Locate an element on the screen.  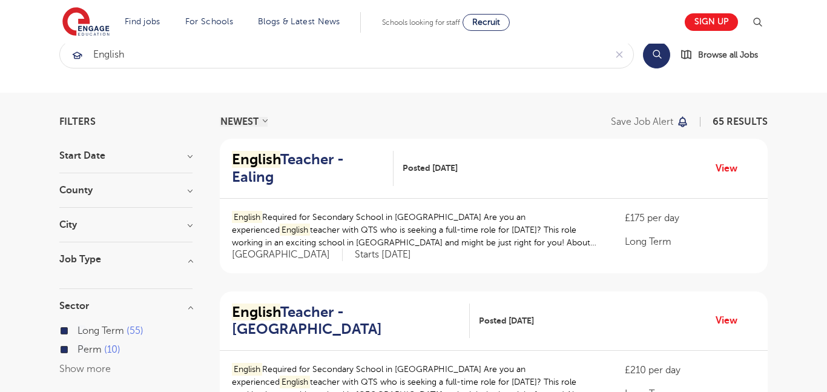
span: Long Term is located at coordinates (101, 331).